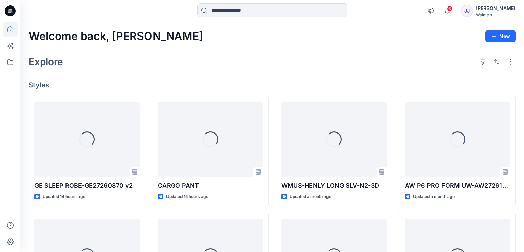 The height and width of the screenshot is (252, 524). Describe the element at coordinates (87, 186) in the screenshot. I see `p: GE SLEEP ROBE-GE27260870 v2` at that location.